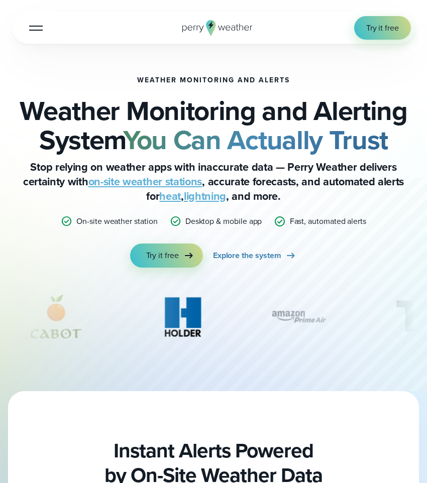  Describe the element at coordinates (170, 196) in the screenshot. I see `a: heat` at that location.